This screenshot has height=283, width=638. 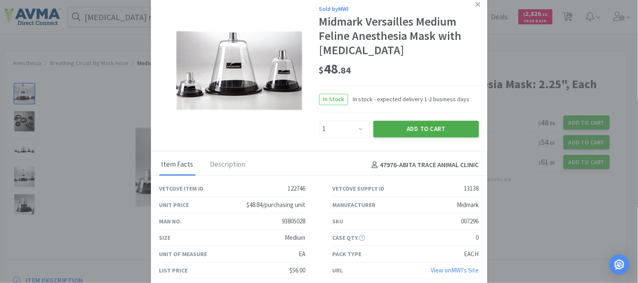 What do you see at coordinates (347, 254) in the screenshot?
I see `div: Pack Type` at bounding box center [347, 254].